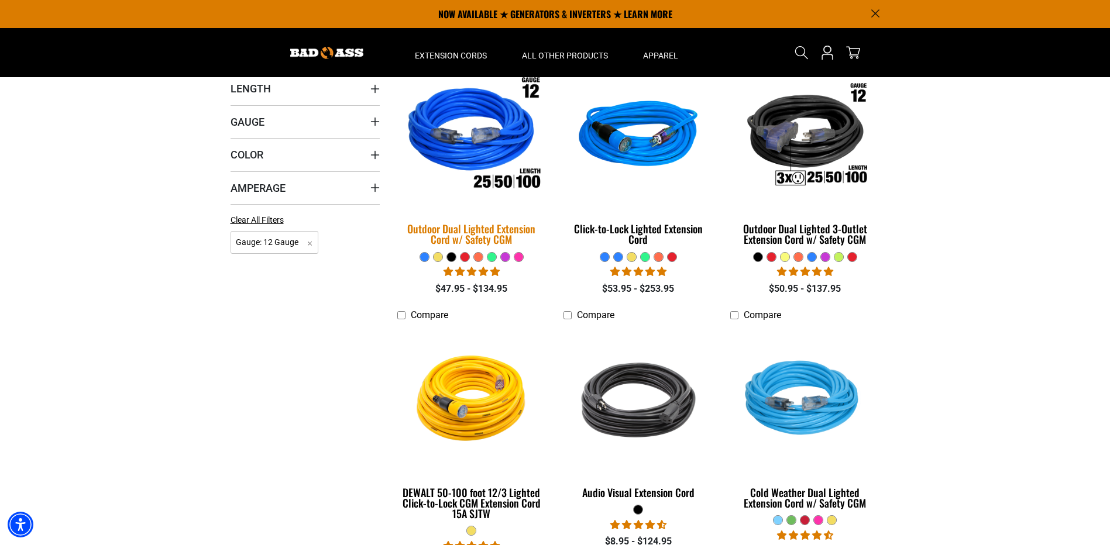 Image resolution: width=1110 pixels, height=545 pixels. I want to click on img: Outdoor Dual Lighted Extension Cord w/ Safety CGM, so click(472, 136).